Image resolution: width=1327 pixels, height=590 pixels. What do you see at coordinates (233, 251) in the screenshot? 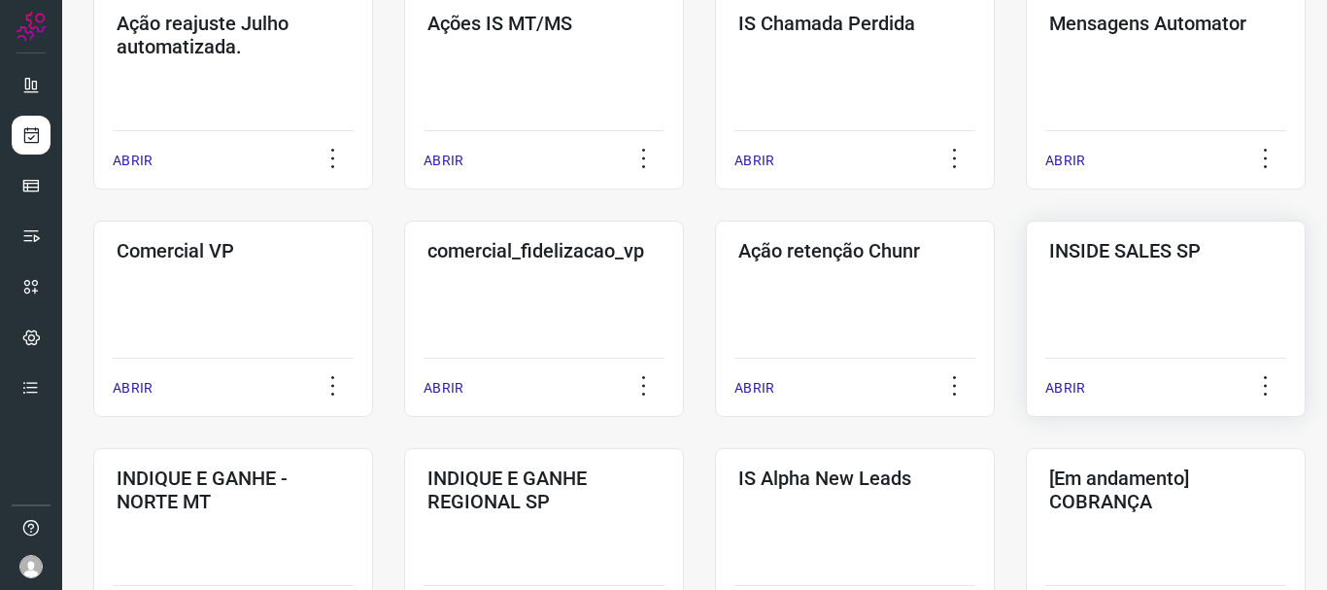
I see `h3: Comercial VP` at bounding box center [233, 251].